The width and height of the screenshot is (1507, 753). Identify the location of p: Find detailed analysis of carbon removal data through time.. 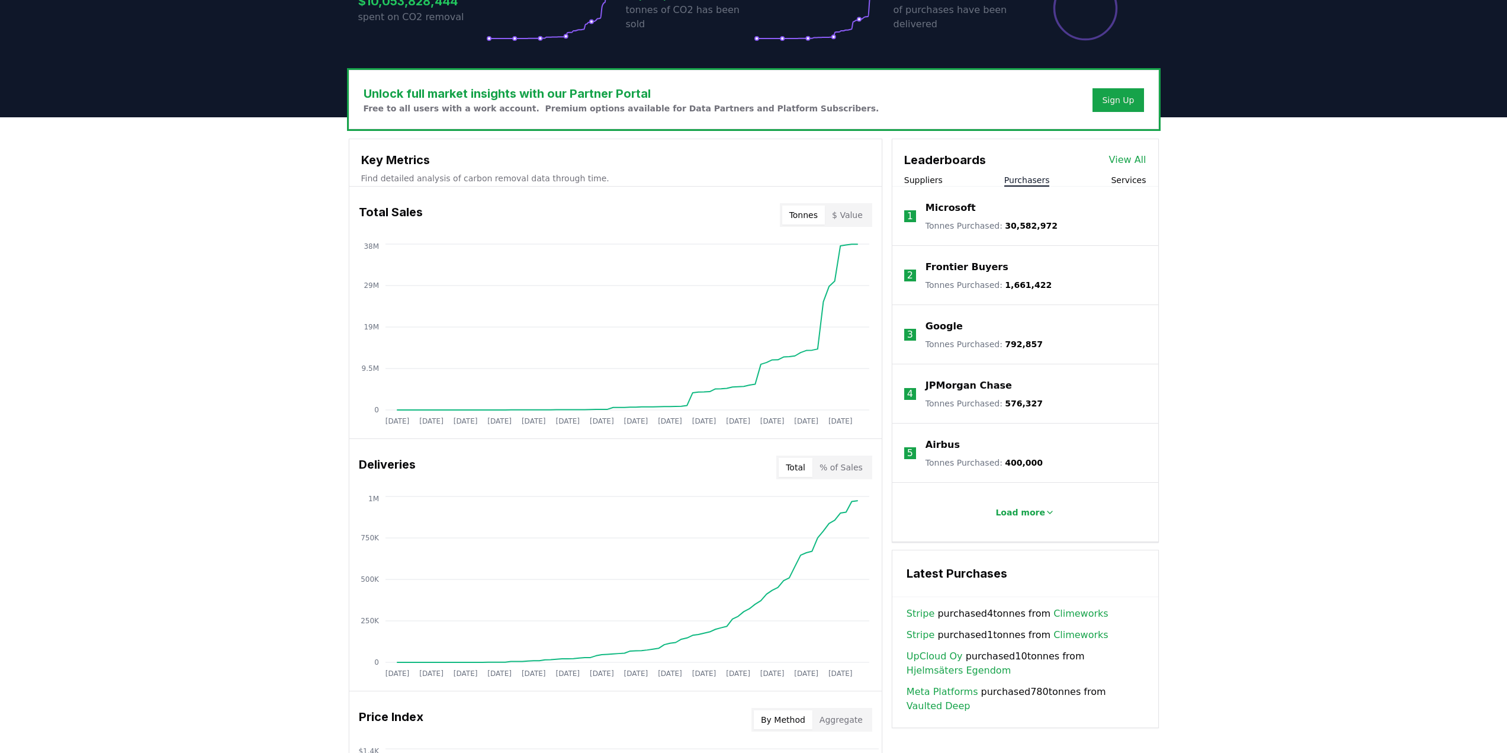
(615, 178).